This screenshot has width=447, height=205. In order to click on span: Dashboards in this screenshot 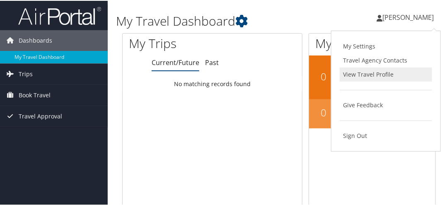, I will do `click(35, 40)`.